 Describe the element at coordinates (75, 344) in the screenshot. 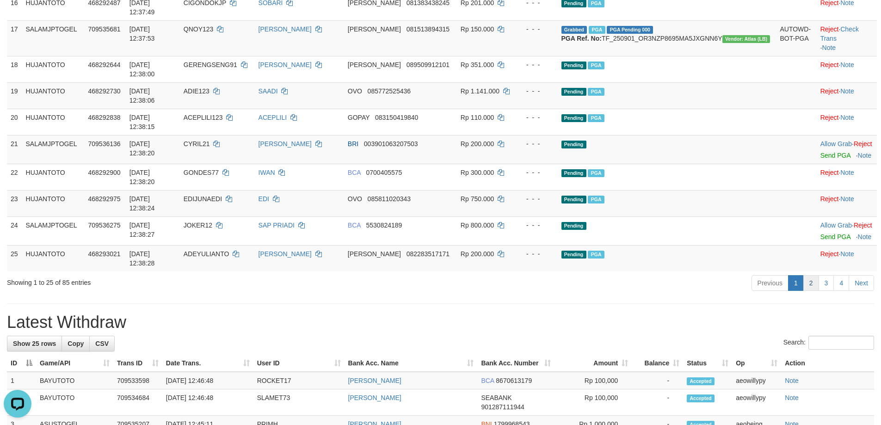

I see `span: Copy` at that location.